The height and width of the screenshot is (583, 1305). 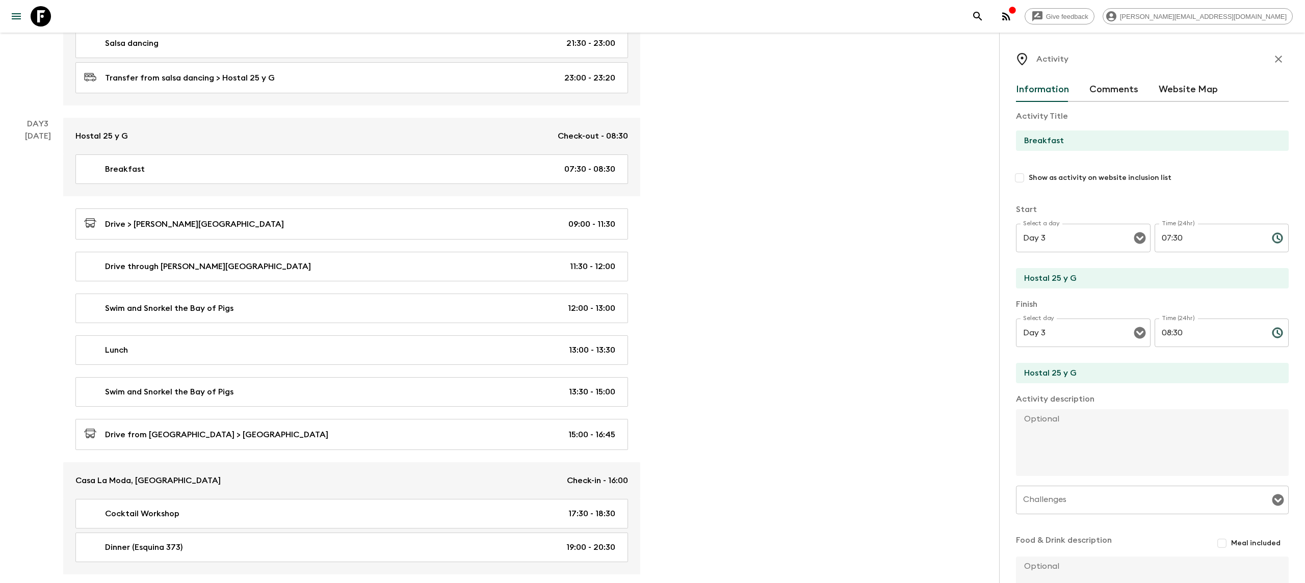 What do you see at coordinates (597, 481) in the screenshot?
I see `p: Check-in - 16:00` at bounding box center [597, 481].